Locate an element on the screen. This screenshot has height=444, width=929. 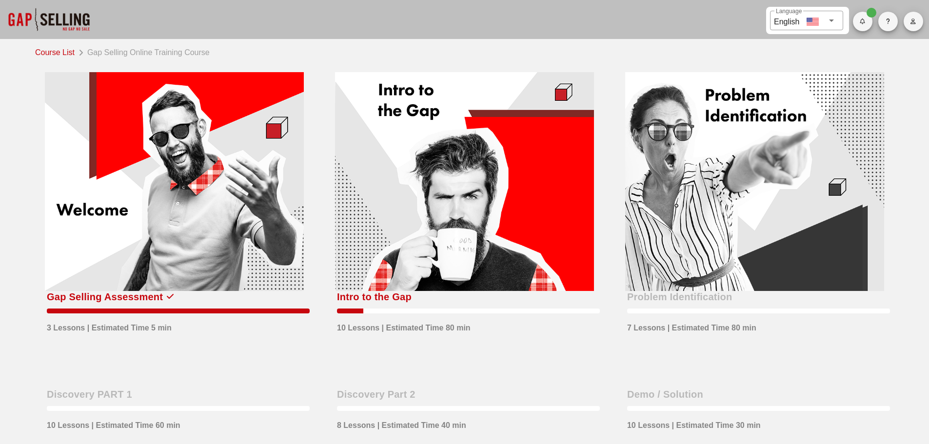
label: Language is located at coordinates (789, 11).